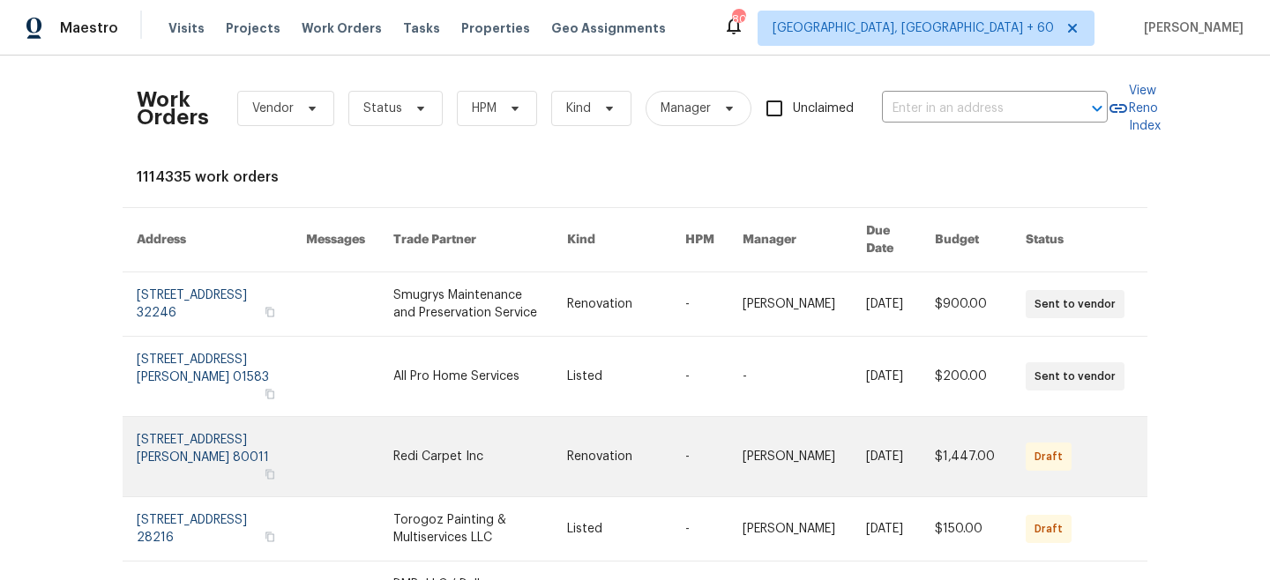  Describe the element at coordinates (965, 240) in the screenshot. I see `th: Budget` at that location.